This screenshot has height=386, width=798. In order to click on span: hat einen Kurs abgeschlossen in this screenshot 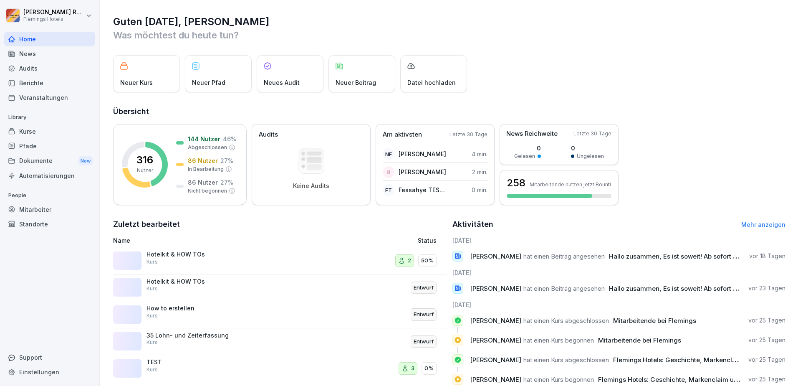, I will do `click(566, 320)`.